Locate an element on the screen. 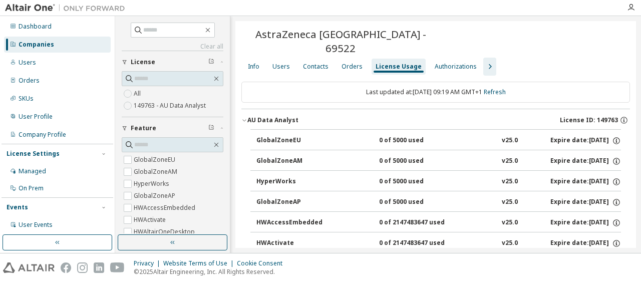 The height and width of the screenshot is (282, 641). div: Authorizations is located at coordinates (456, 67).